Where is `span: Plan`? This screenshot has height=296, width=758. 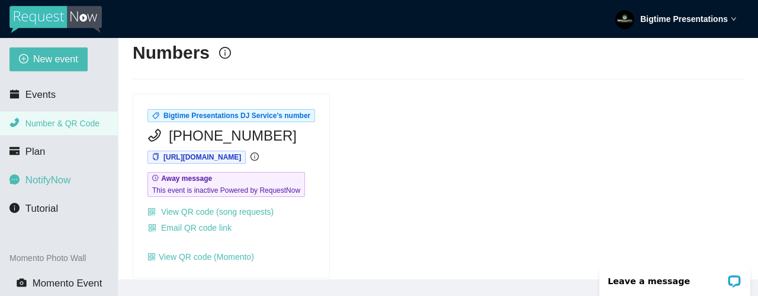 span: Plan is located at coordinates (36, 151).